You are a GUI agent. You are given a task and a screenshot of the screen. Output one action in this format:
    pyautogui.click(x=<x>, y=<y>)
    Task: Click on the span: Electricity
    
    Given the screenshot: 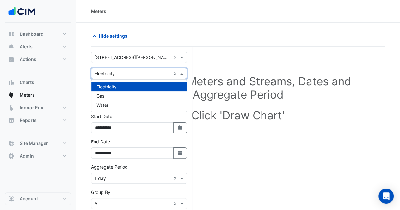 What is the action you would take?
    pyautogui.click(x=107, y=87)
    